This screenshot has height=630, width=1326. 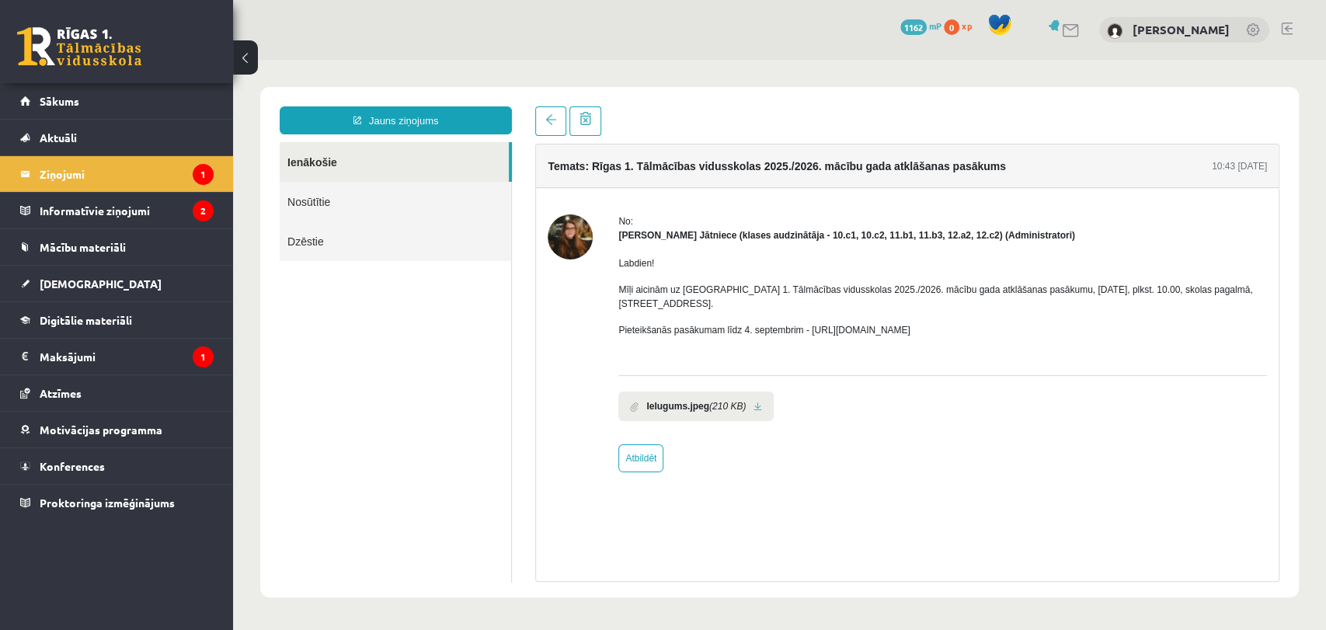 I want to click on a: Maksājumi1, so click(x=117, y=357).